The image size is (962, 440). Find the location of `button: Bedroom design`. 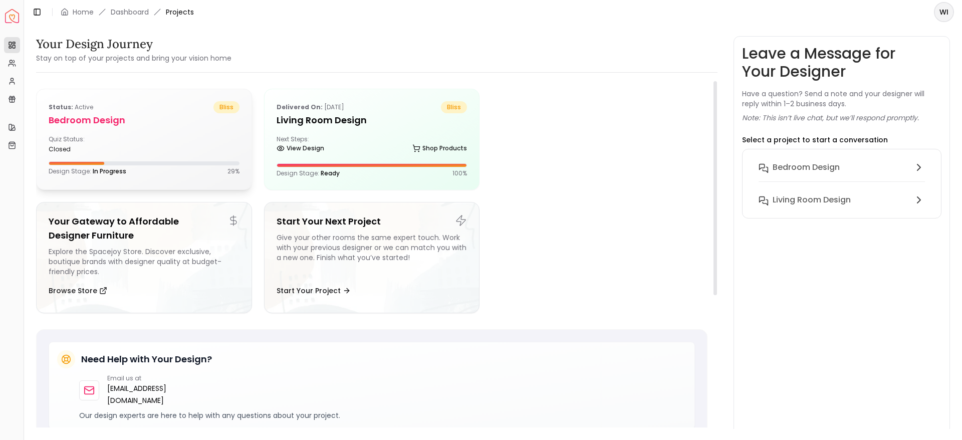

button: Bedroom design is located at coordinates (842, 173).